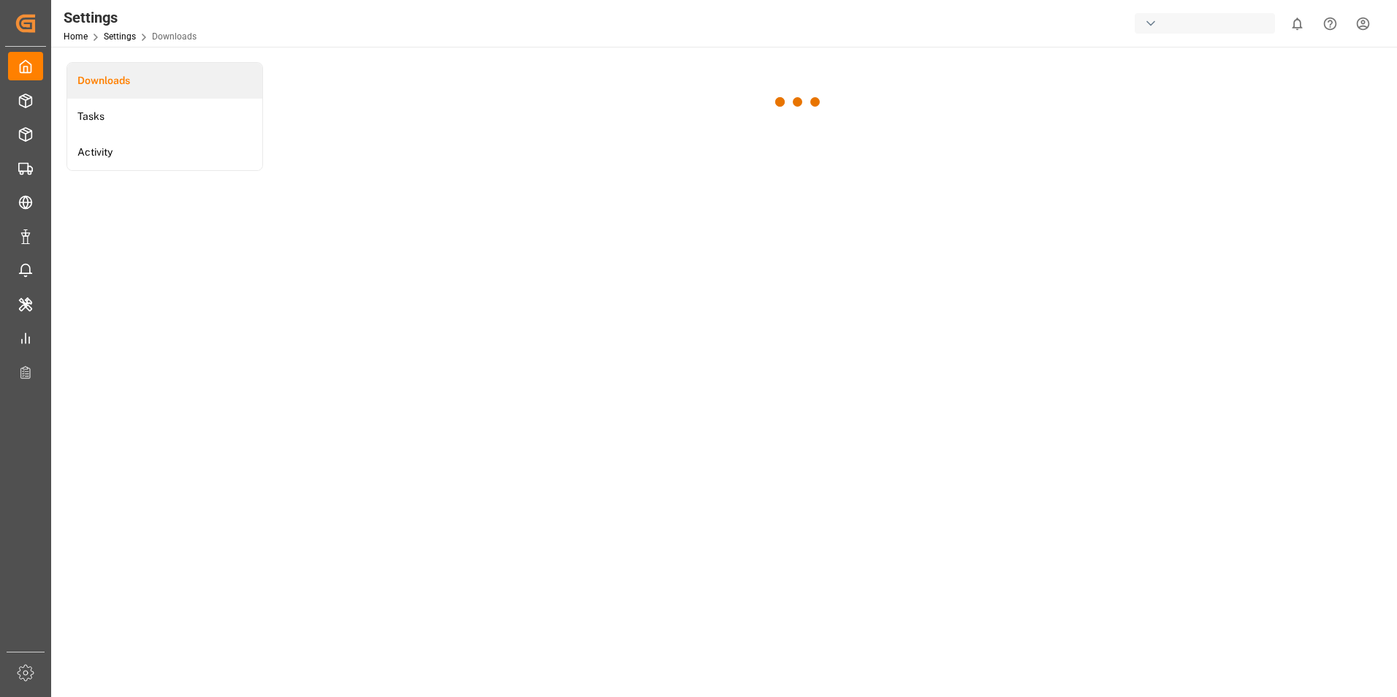 Image resolution: width=1397 pixels, height=697 pixels. What do you see at coordinates (164, 80) in the screenshot?
I see `a: Downloads` at bounding box center [164, 80].